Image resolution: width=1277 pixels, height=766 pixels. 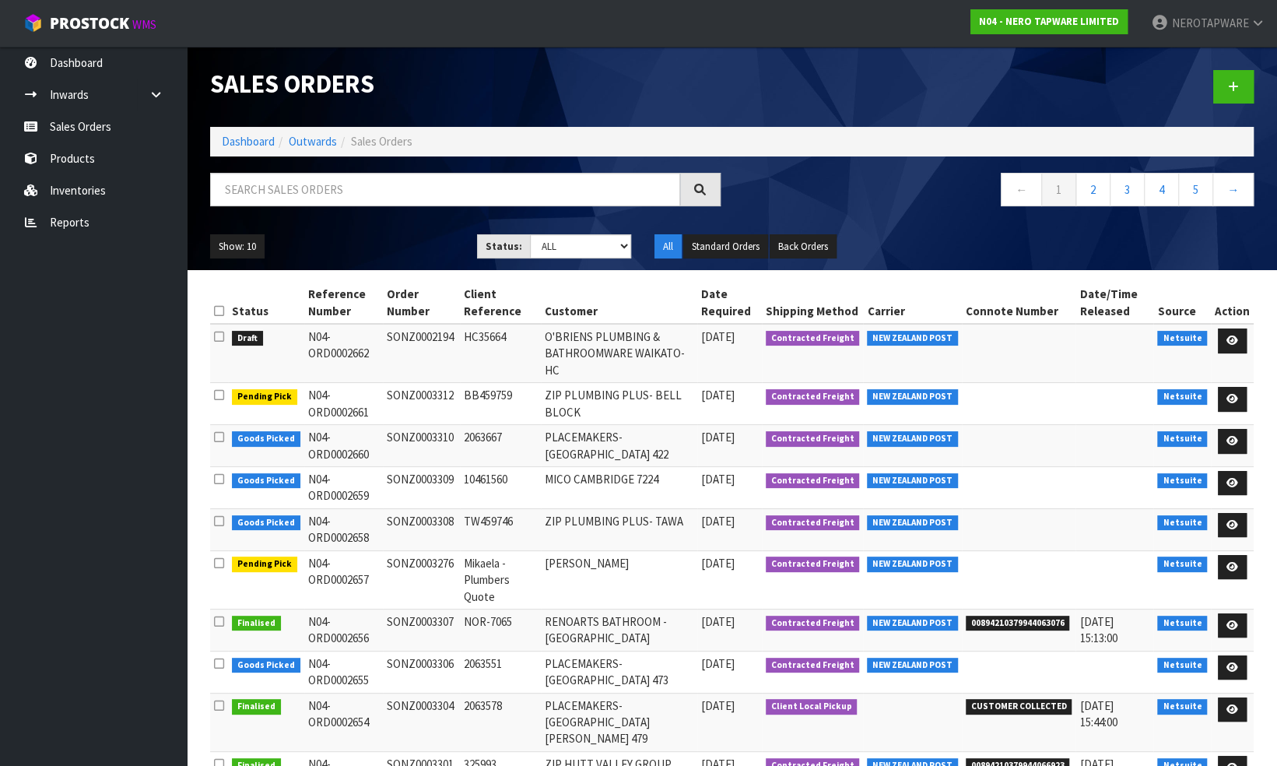 What do you see at coordinates (500, 671) in the screenshot?
I see `td: 2063551` at bounding box center [500, 671].